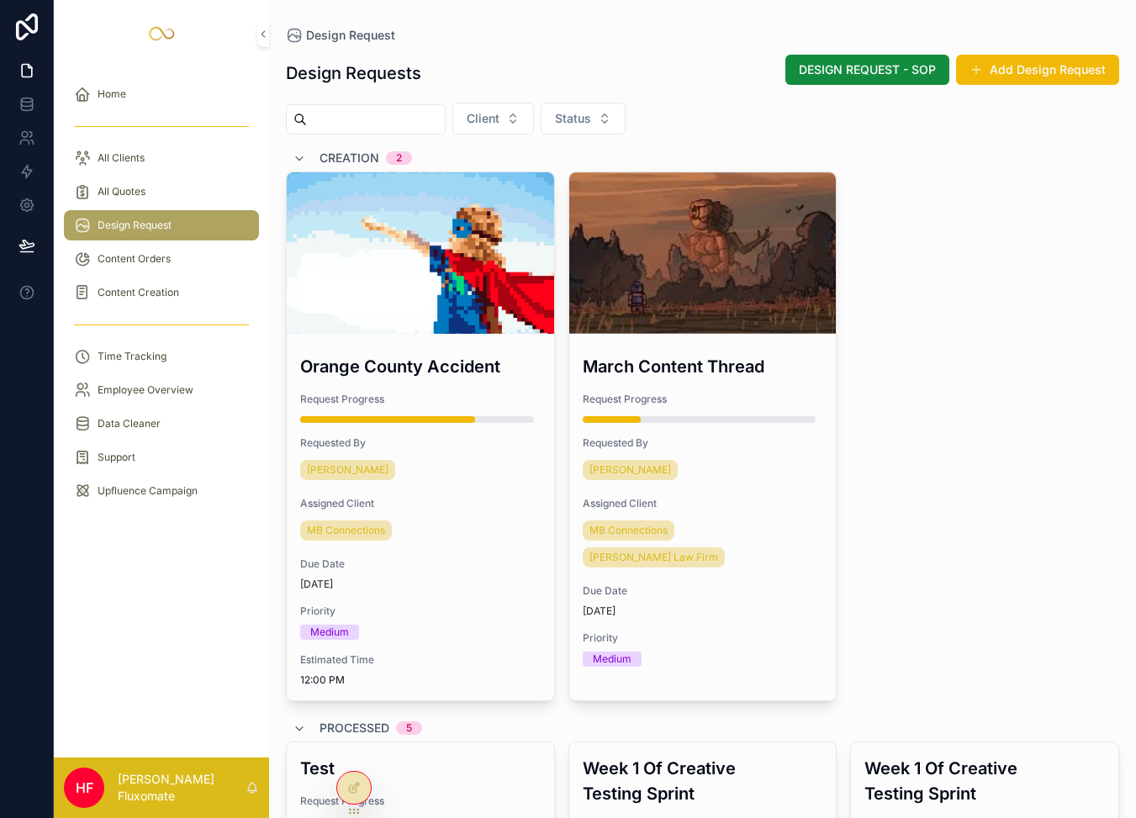 The height and width of the screenshot is (818, 1136). Describe the element at coordinates (161, 457) in the screenshot. I see `a: Support` at that location.